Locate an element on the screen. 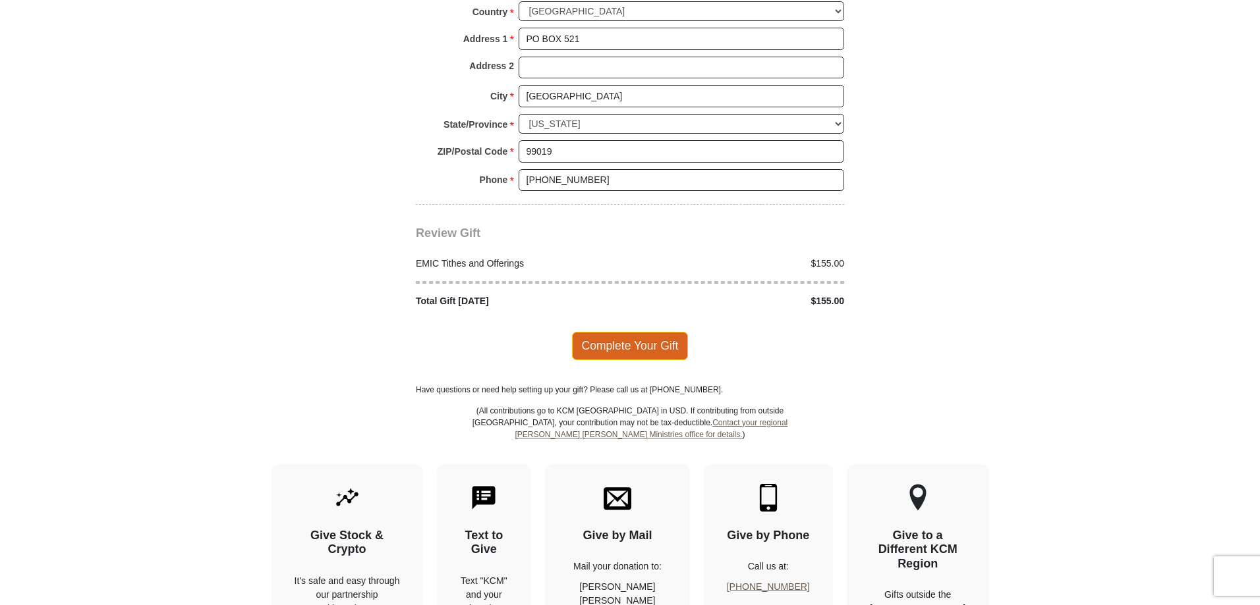 The height and width of the screenshot is (605, 1260). strong: State/Province is located at coordinates (475, 125).